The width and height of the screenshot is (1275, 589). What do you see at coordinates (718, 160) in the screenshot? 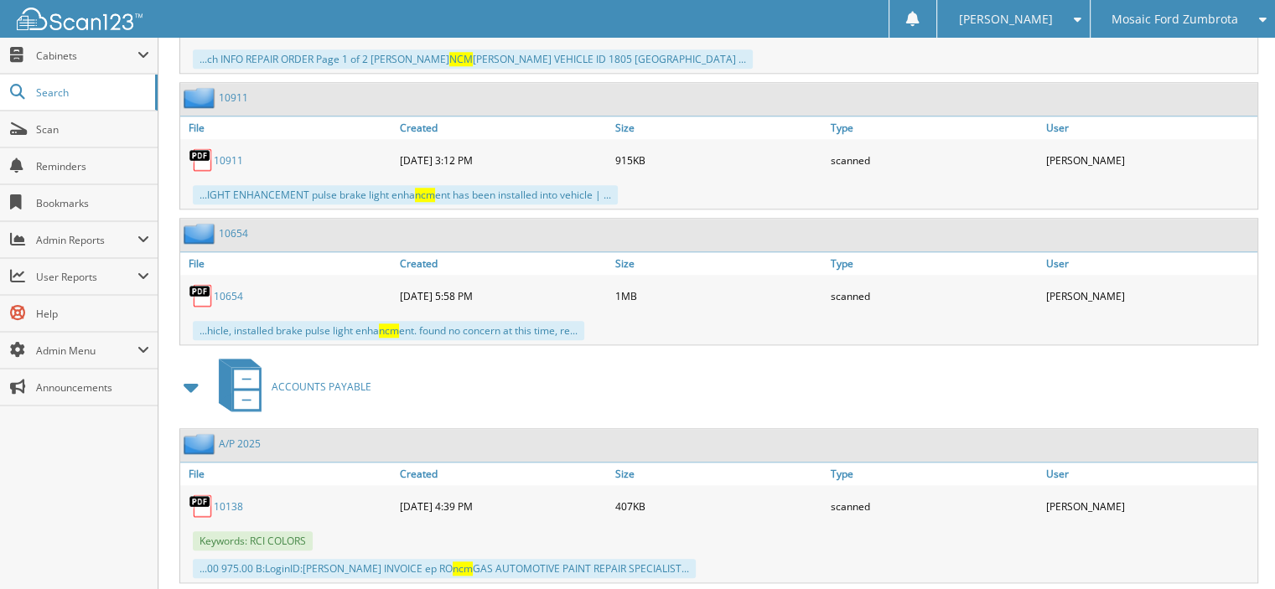
I see `div: 915KB` at bounding box center [718, 160].